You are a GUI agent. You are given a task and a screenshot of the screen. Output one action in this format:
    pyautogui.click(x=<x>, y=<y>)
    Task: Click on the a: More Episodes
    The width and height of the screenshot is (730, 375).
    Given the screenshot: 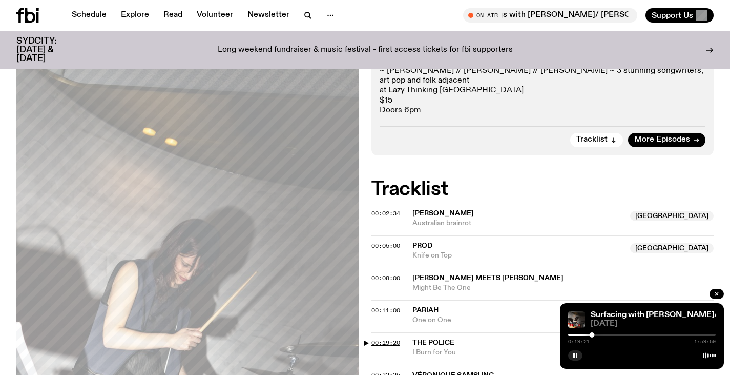 What is the action you would take?
    pyautogui.click(x=667, y=140)
    